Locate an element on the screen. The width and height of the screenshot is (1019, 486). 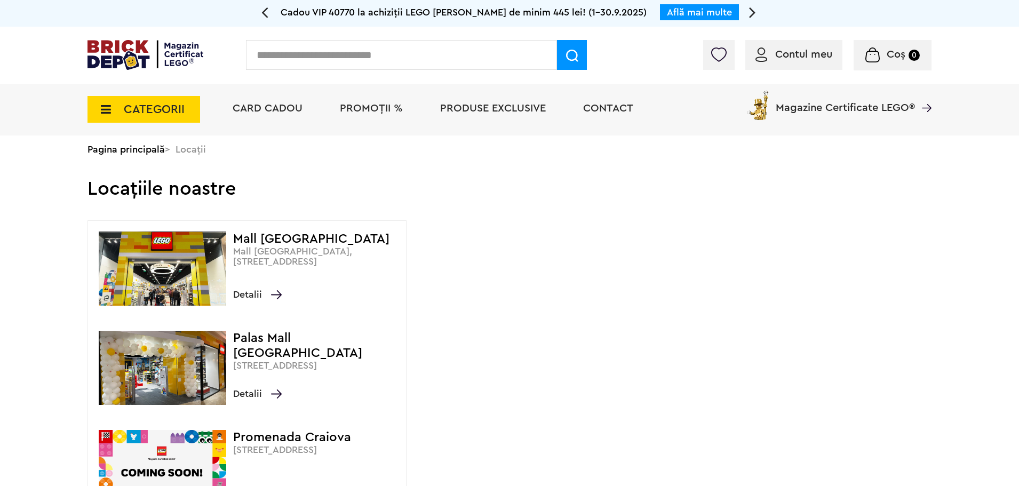
span: CATEGORII is located at coordinates (154, 109).